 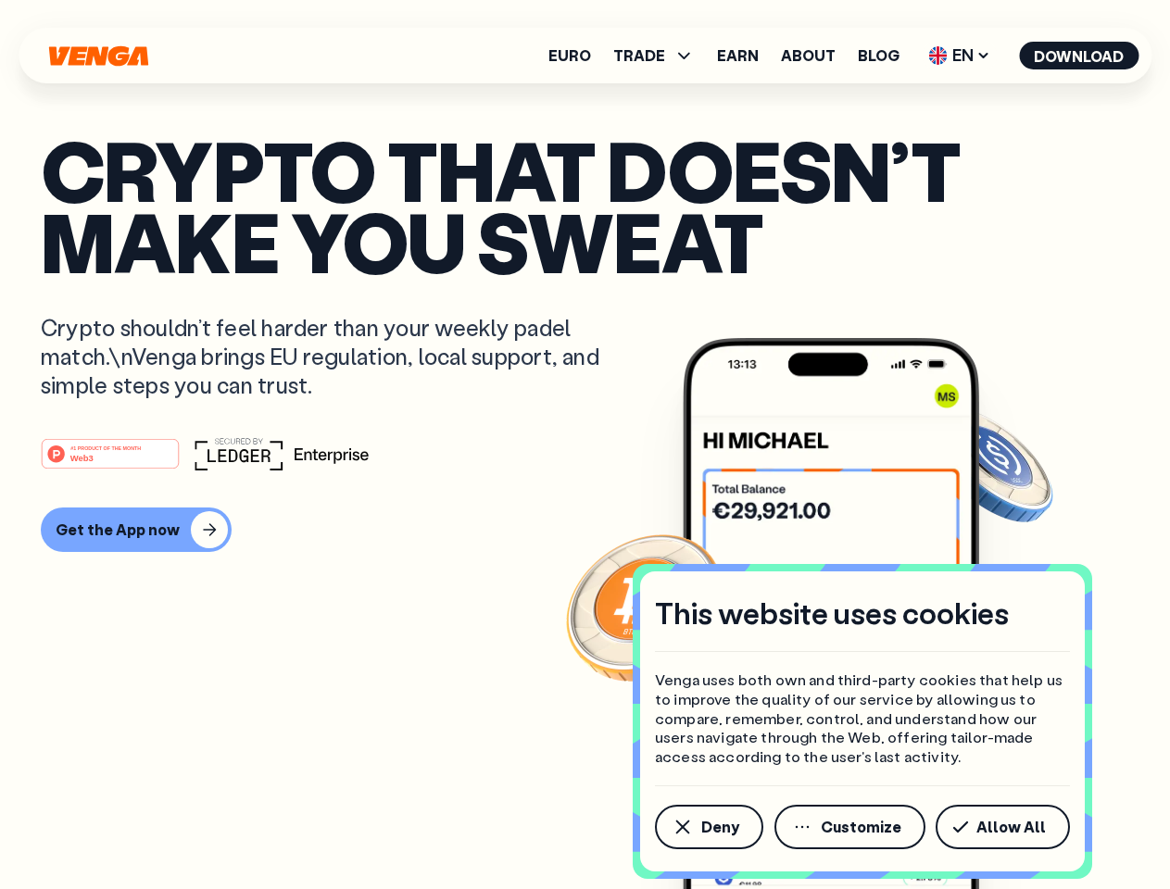 What do you see at coordinates (849, 827) in the screenshot?
I see `button: Customize` at bounding box center [849, 827].